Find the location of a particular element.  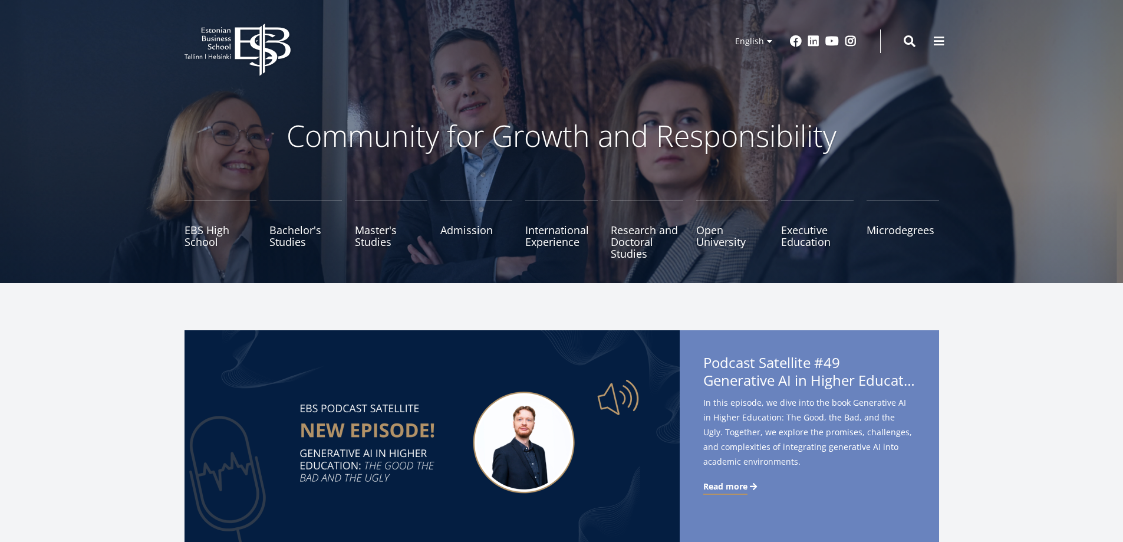

a: Microdegrees is located at coordinates (903, 230).